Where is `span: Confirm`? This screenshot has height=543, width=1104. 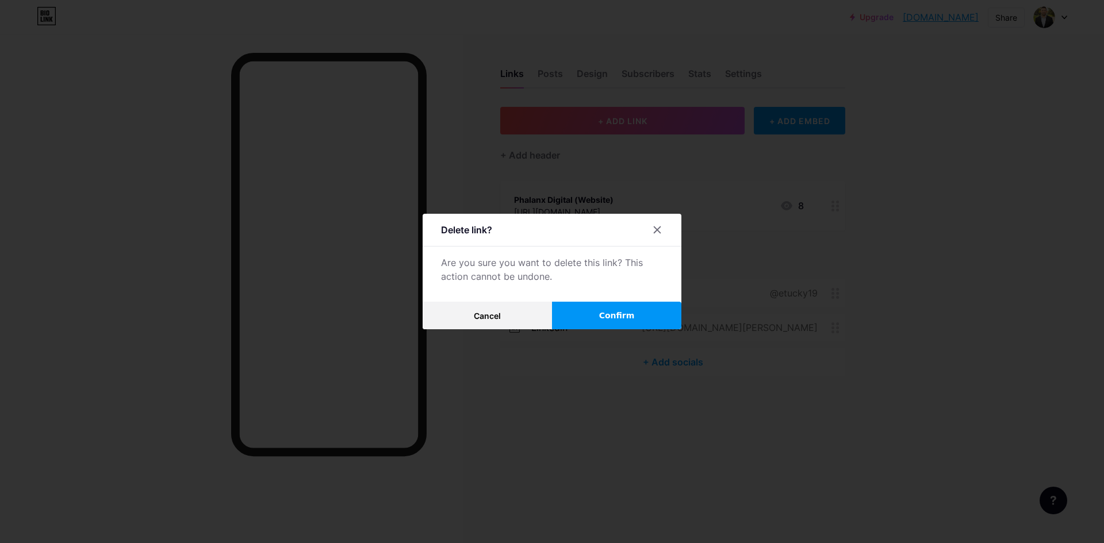
span: Confirm is located at coordinates (617, 316).